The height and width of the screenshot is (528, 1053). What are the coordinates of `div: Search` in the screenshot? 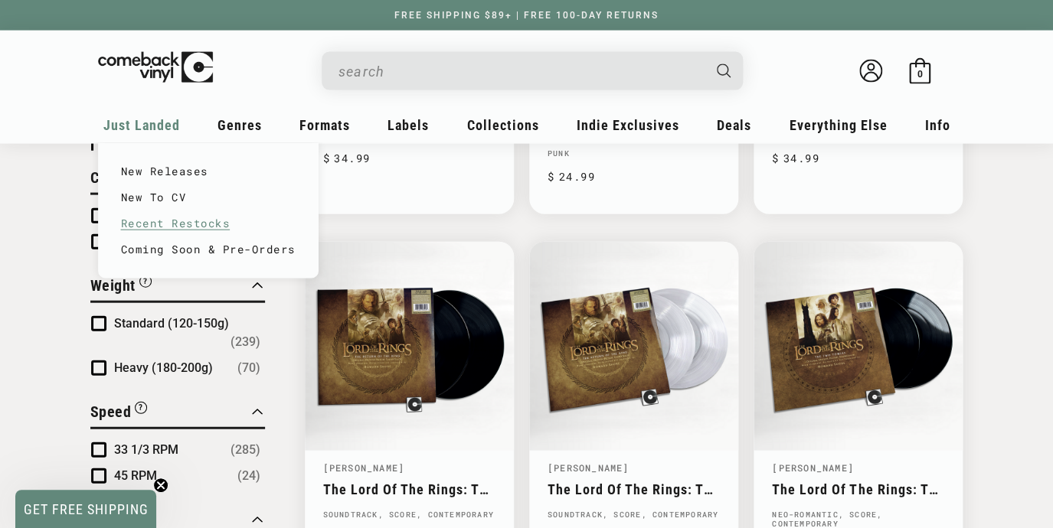 It's located at (532, 71).